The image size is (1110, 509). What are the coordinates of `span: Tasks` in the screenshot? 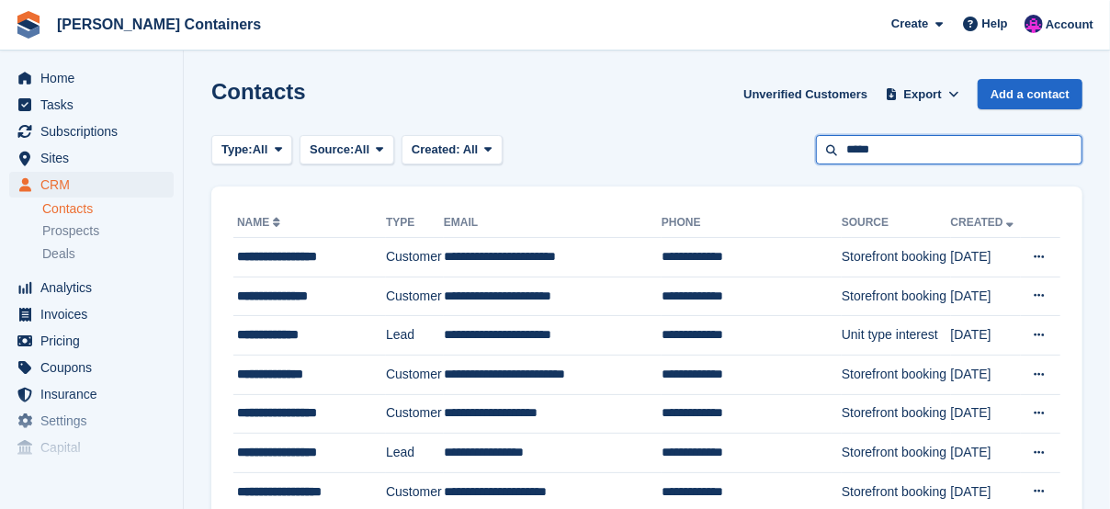 It's located at (96, 105).